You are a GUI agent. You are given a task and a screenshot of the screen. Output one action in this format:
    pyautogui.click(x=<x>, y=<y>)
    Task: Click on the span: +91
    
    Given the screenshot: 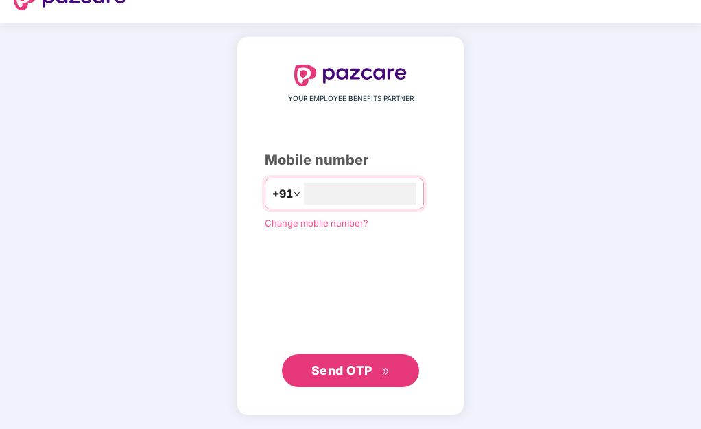 What is the action you would take?
    pyautogui.click(x=283, y=193)
    